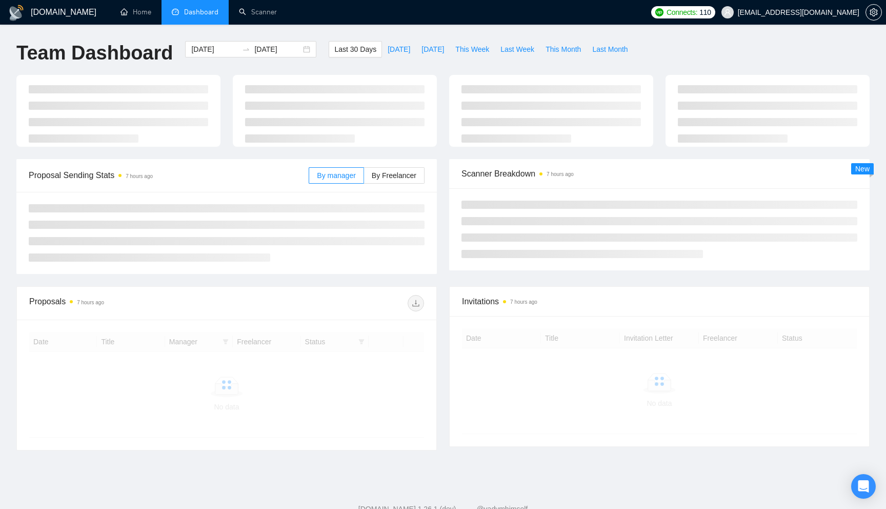  I want to click on span: By manager, so click(336, 175).